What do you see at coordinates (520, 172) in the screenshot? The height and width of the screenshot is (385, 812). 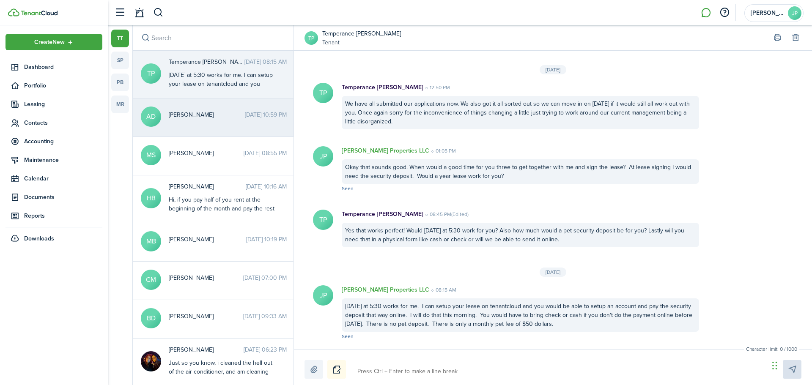 I see `div: Okay that sounds good. When would a good time for you three to get together with me and sign the ...` at bounding box center [520, 172].